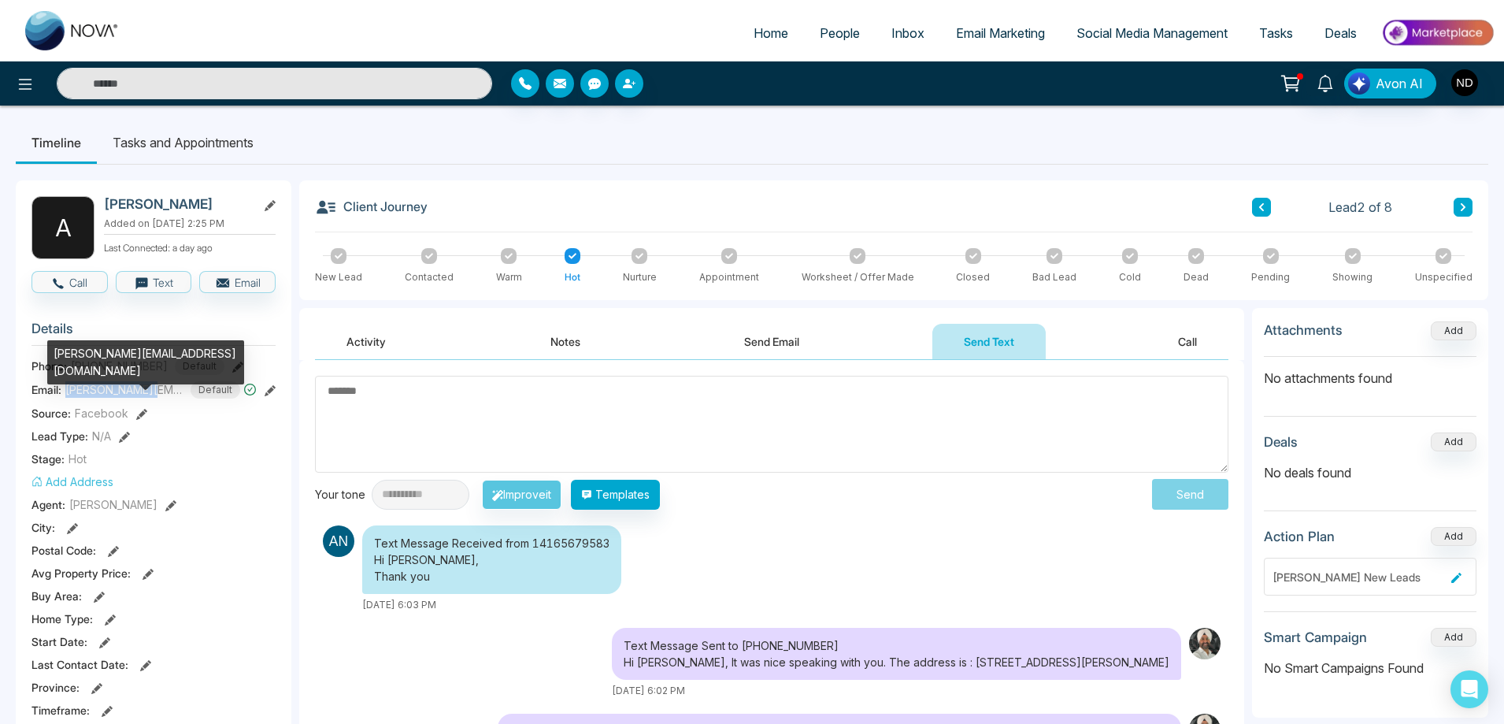 This screenshot has width=1504, height=724. I want to click on div: Warm, so click(509, 277).